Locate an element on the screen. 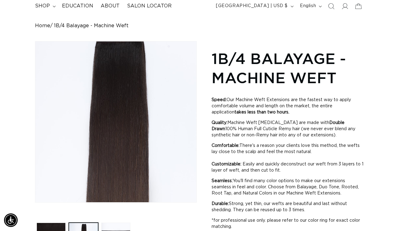  button: English is located at coordinates (310, 6).